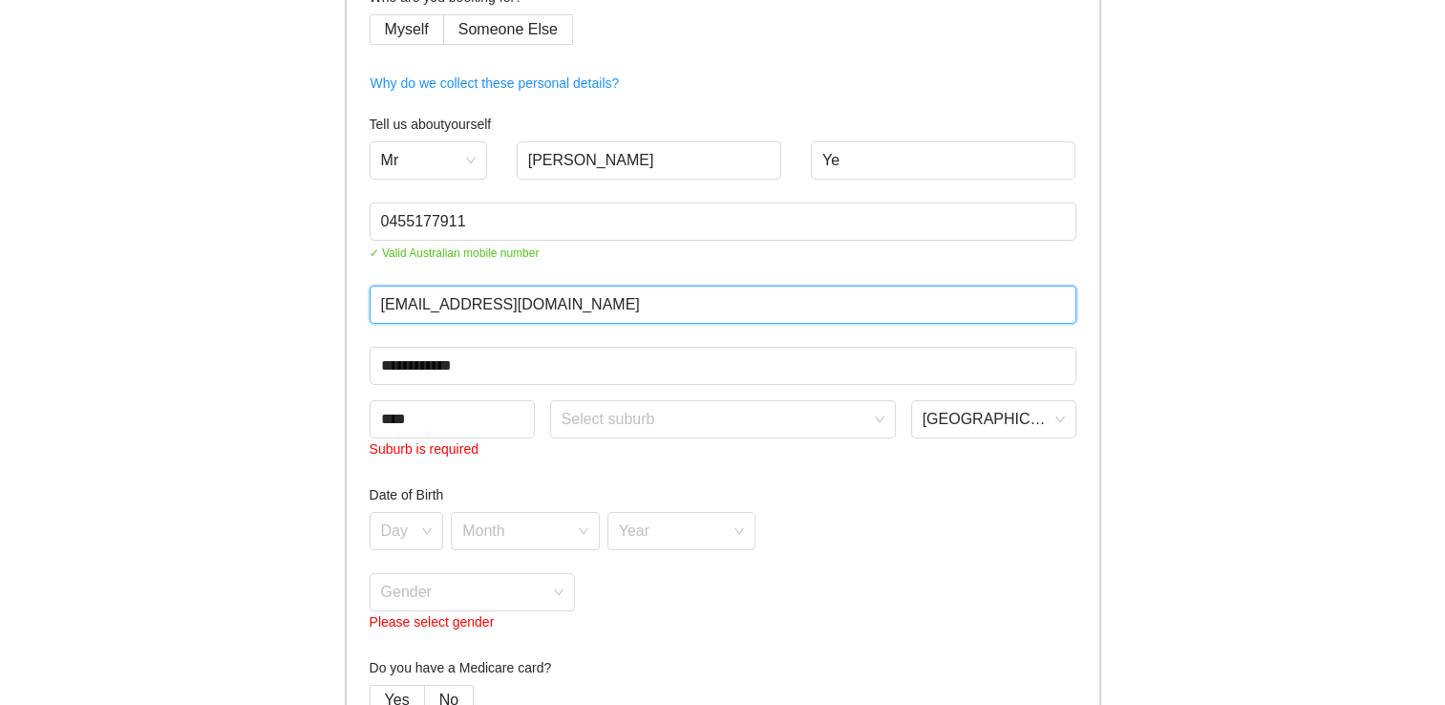  What do you see at coordinates (723, 668) in the screenshot?
I see `h4: Do you have a Medicare card?` at bounding box center [723, 668].